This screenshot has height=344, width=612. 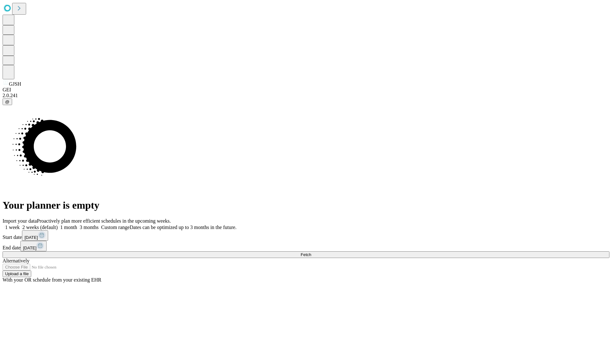 What do you see at coordinates (40, 227) in the screenshot?
I see `span: 2 weeks (default)` at bounding box center [40, 227].